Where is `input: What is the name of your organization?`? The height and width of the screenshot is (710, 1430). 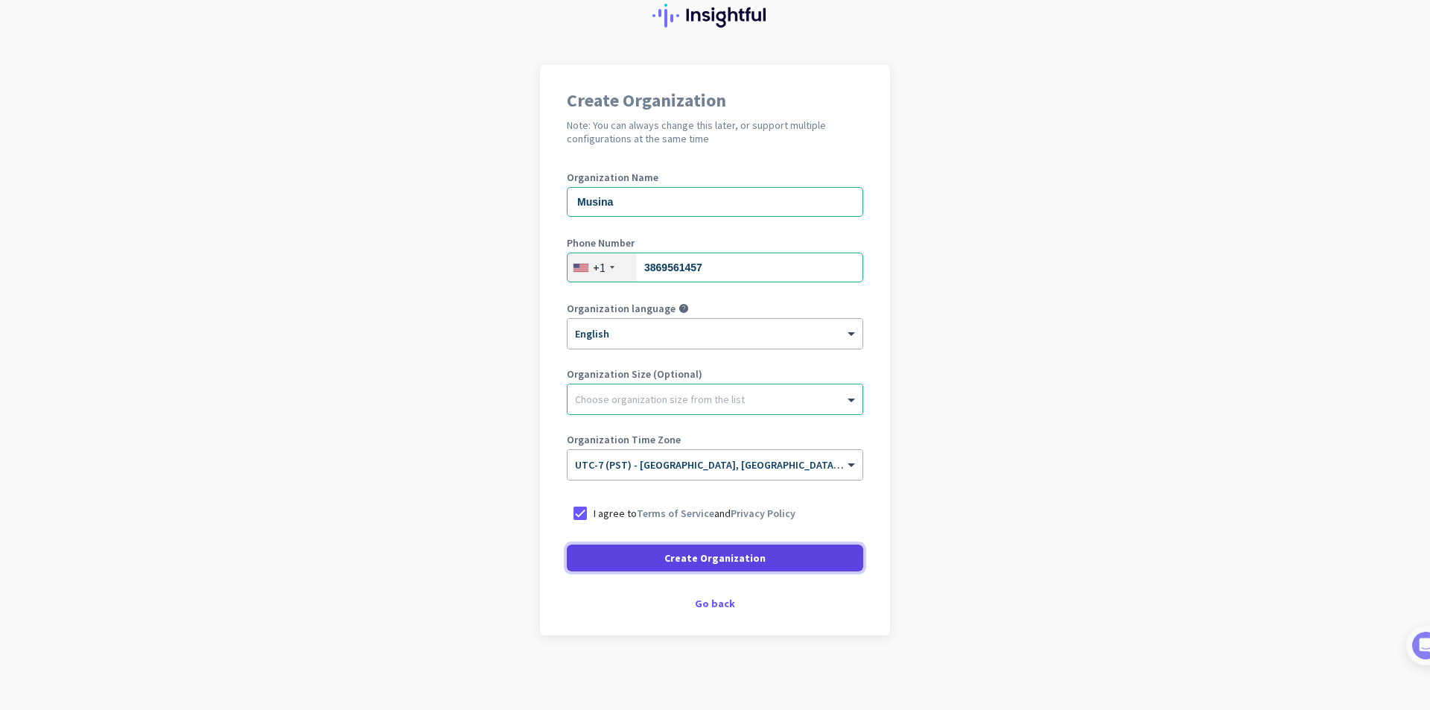 input: What is the name of your organization? is located at coordinates (715, 202).